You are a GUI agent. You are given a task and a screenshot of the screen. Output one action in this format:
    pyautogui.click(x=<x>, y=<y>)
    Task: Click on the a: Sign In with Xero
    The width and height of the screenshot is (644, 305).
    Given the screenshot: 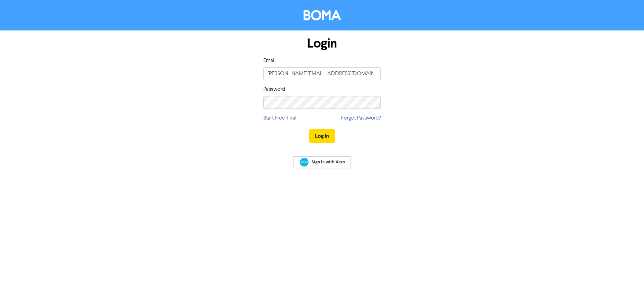 What is the action you would take?
    pyautogui.click(x=322, y=162)
    